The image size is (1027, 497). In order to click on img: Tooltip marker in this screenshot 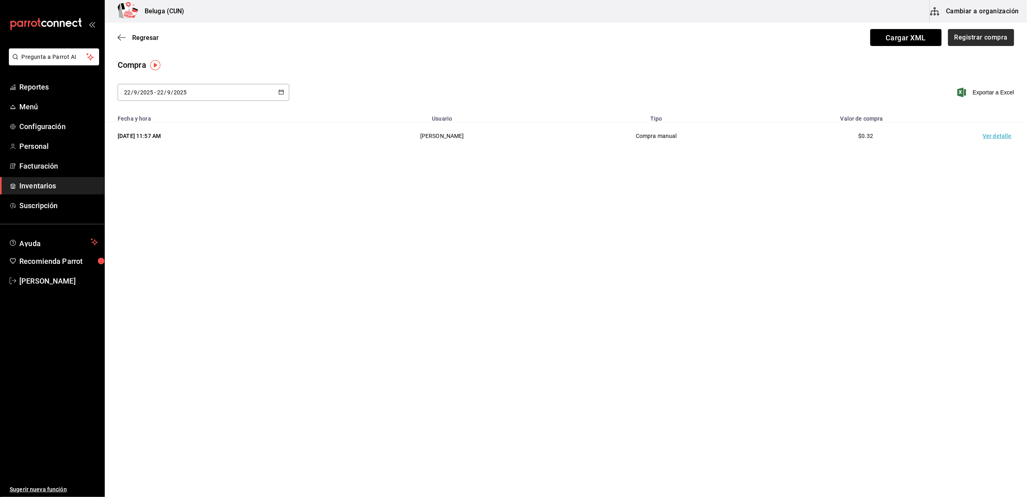, I will do `click(155, 65)`.